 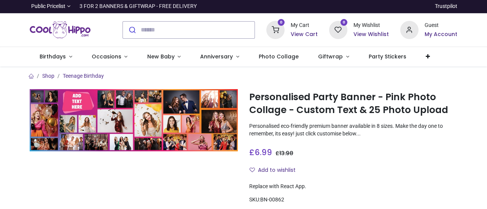 I want to click on a: Logo of Cool Hippo, so click(x=60, y=30).